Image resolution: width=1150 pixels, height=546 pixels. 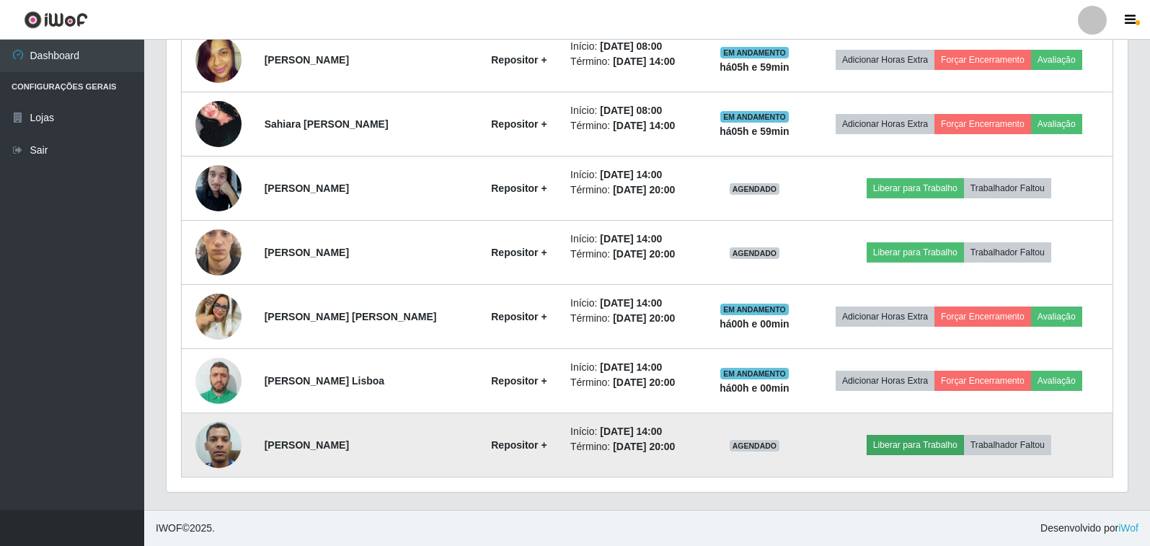 I want to click on a: iWof, so click(x=1129, y=528).